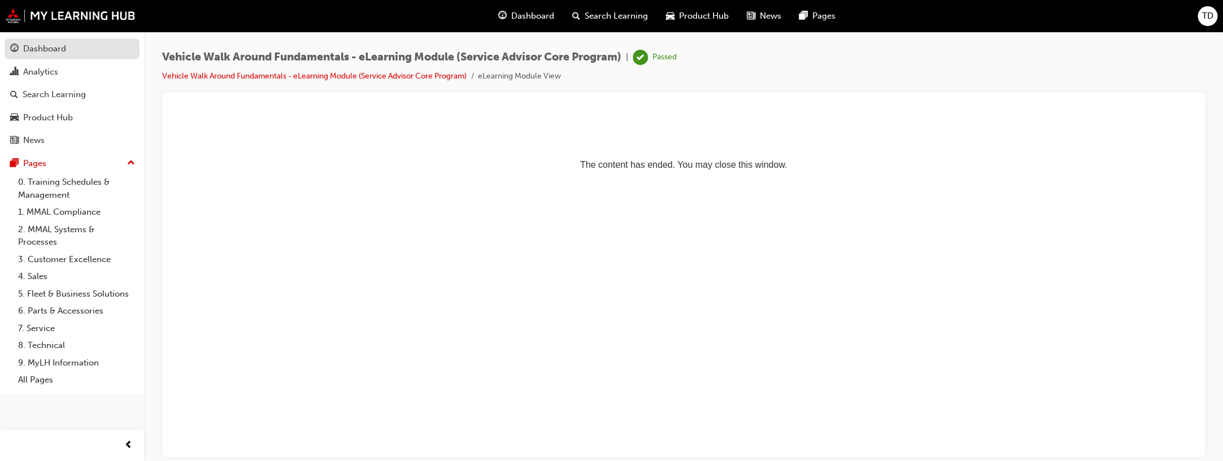 This screenshot has width=1223, height=461. What do you see at coordinates (76, 328) in the screenshot?
I see `a: 7. Service` at bounding box center [76, 328].